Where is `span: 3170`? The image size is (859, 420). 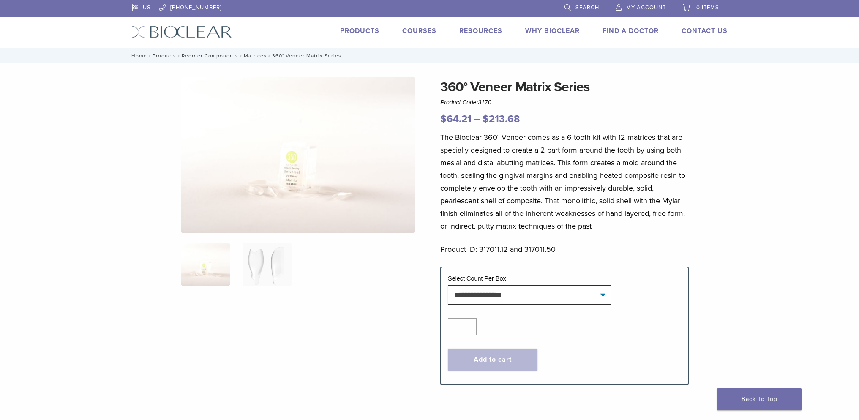 span: 3170 is located at coordinates (485, 102).